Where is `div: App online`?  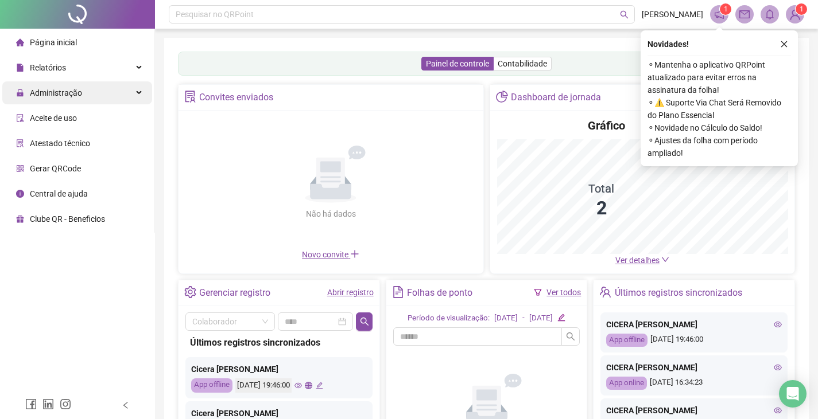
div: App online is located at coordinates (626, 383).